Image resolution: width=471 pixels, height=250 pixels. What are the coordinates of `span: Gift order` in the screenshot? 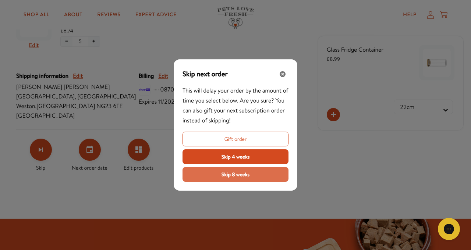 It's located at (236, 139).